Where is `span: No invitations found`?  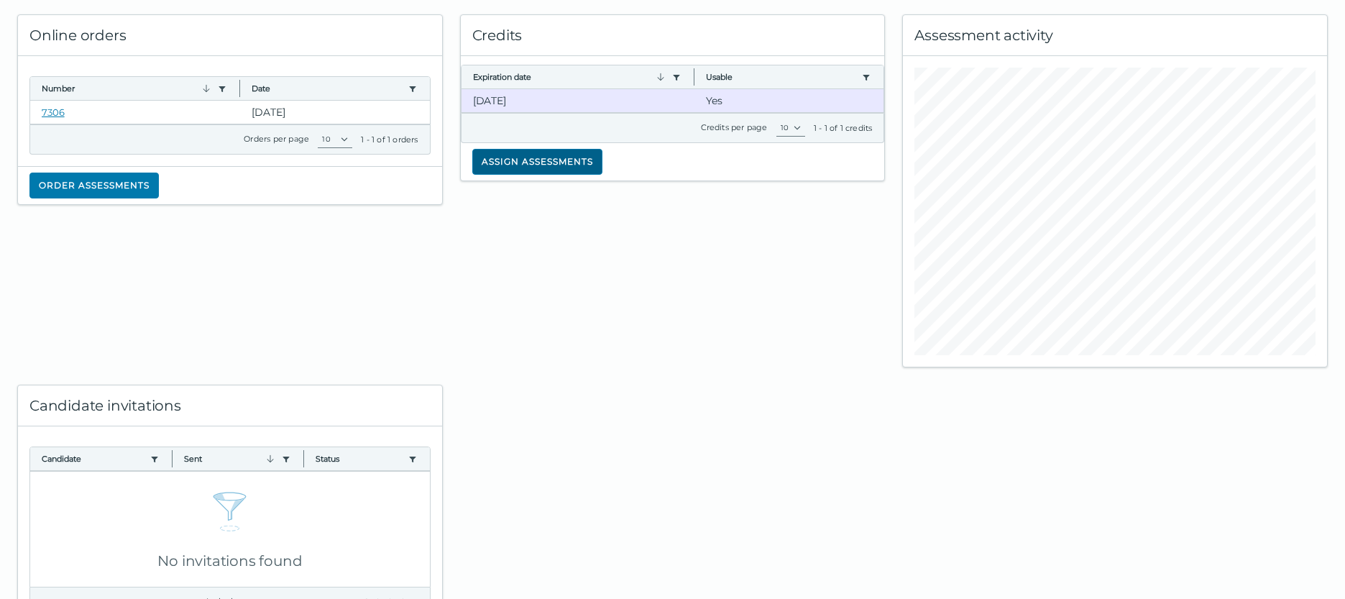 span: No invitations found is located at coordinates (229, 561).